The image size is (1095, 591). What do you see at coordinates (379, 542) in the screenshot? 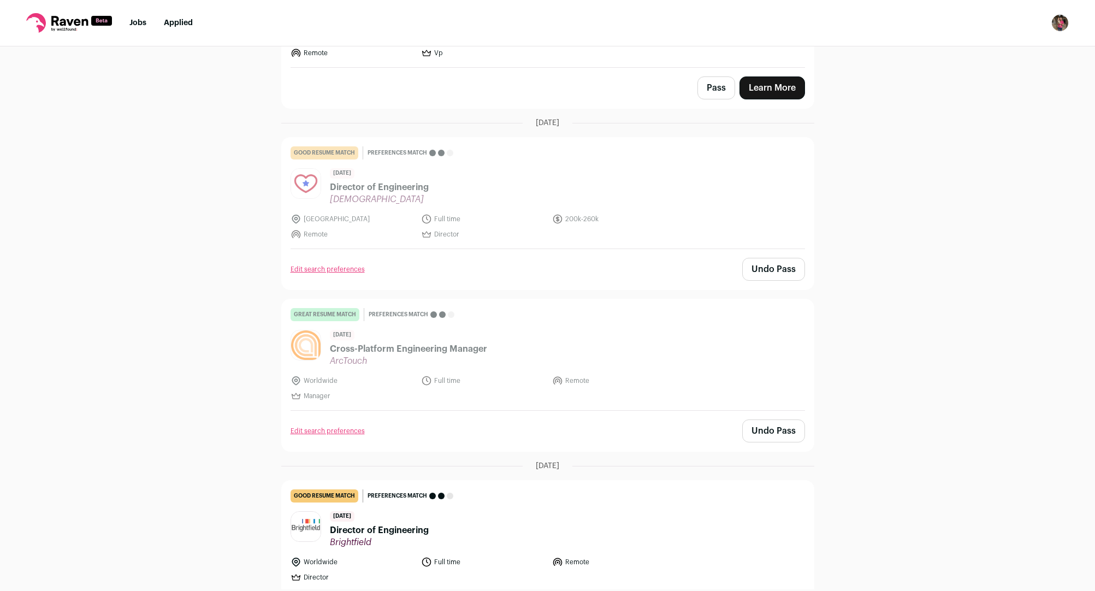
I see `span: Brightfield` at bounding box center [379, 542].